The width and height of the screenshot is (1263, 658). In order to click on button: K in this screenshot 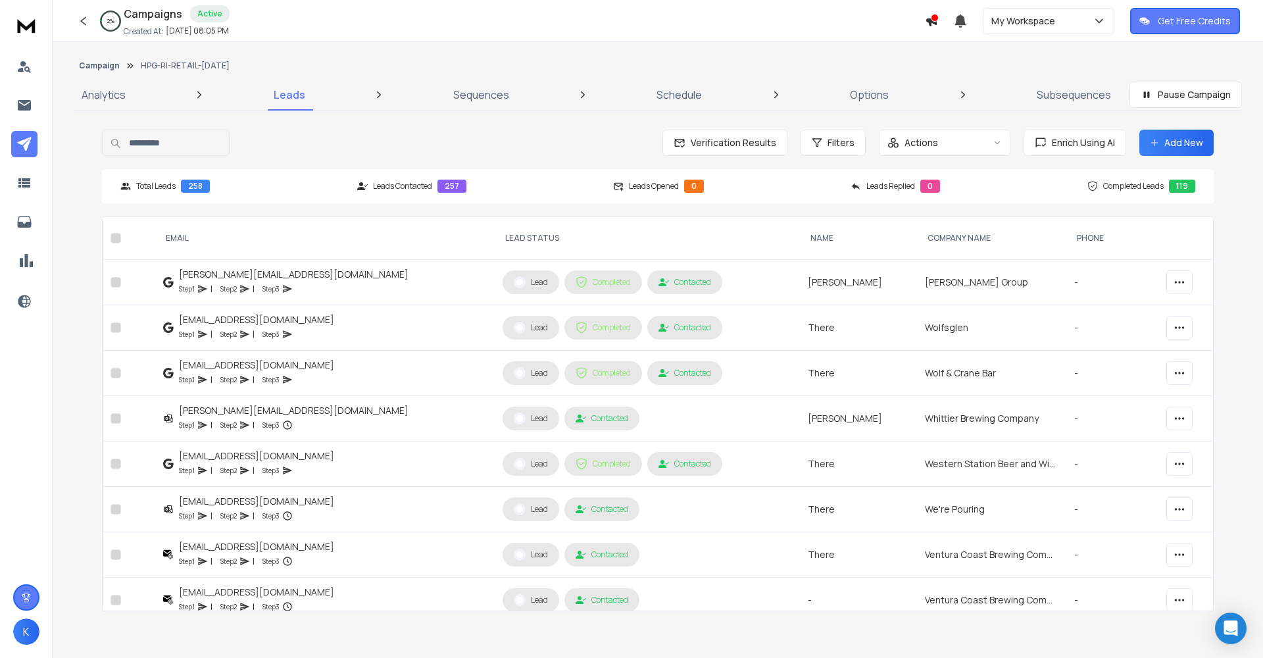, I will do `click(26, 631)`.